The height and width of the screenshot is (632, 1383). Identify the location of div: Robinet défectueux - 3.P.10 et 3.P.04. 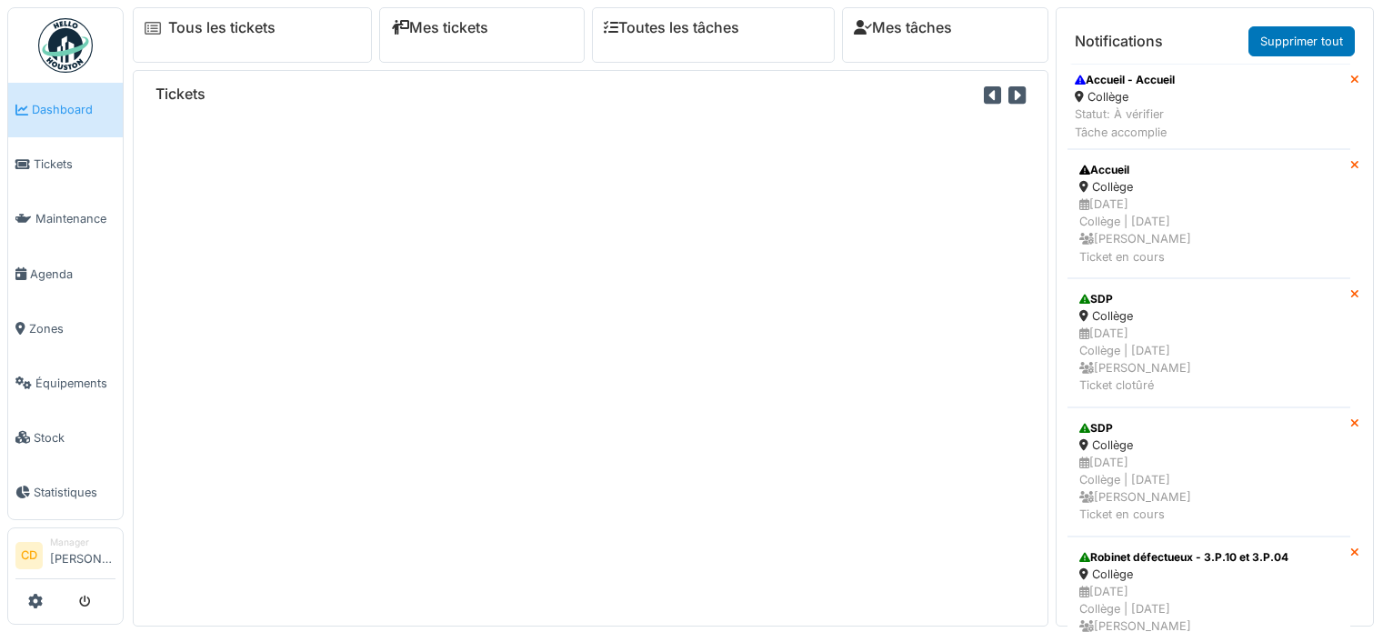
(1208, 557).